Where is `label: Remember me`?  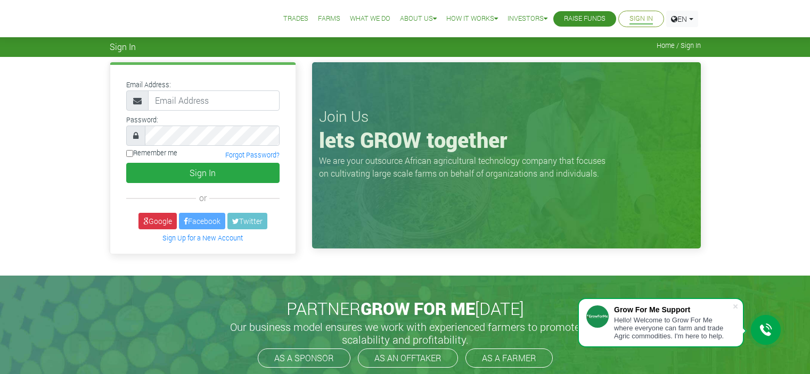 label: Remember me is located at coordinates (152, 153).